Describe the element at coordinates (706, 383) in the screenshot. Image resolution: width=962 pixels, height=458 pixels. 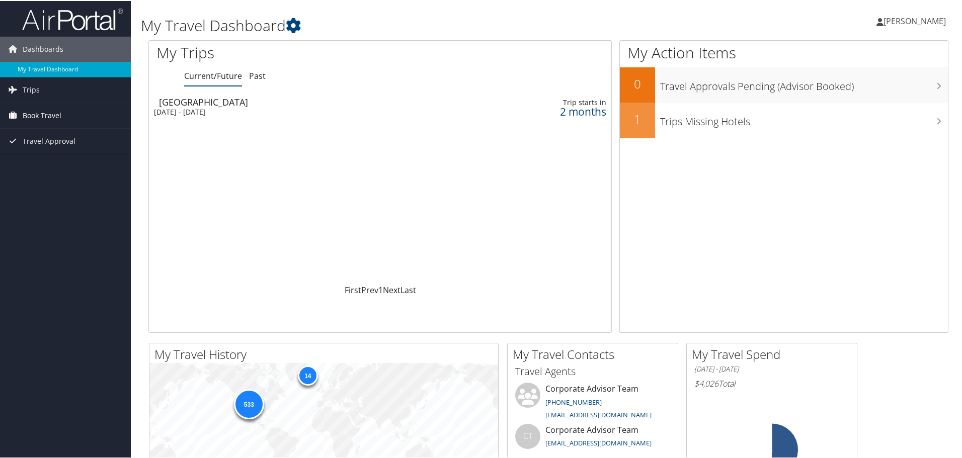
I see `span: $4,026` at that location.